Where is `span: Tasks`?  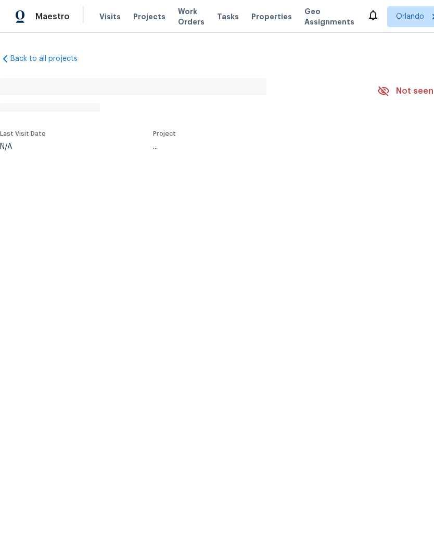 span: Tasks is located at coordinates (228, 17).